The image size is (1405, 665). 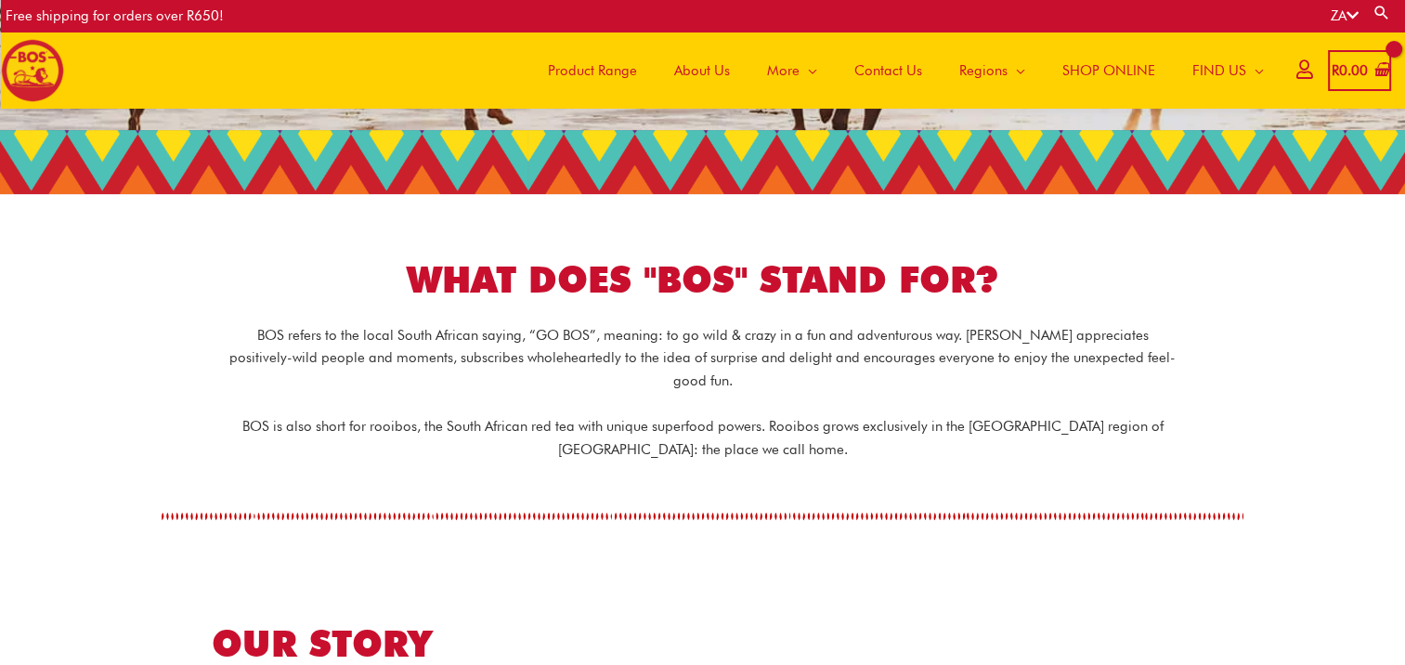 What do you see at coordinates (1336, 71) in the screenshot?
I see `span: R` at bounding box center [1336, 71].